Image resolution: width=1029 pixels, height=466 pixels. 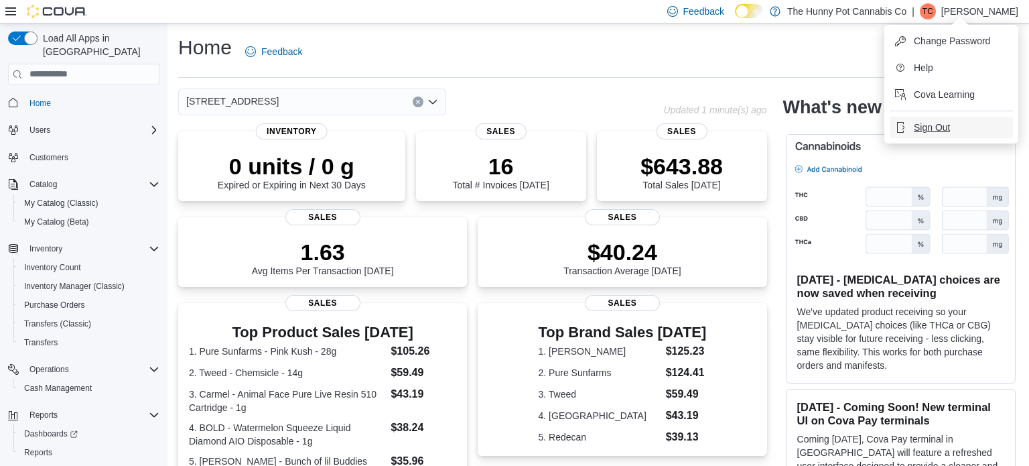 I want to click on span: Inventory Count, so click(x=89, y=267).